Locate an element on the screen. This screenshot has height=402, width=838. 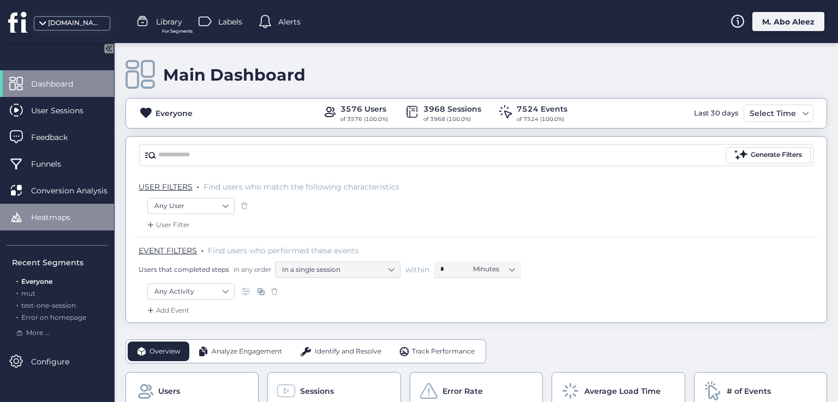
span: Alerts is located at coordinates (289, 22).